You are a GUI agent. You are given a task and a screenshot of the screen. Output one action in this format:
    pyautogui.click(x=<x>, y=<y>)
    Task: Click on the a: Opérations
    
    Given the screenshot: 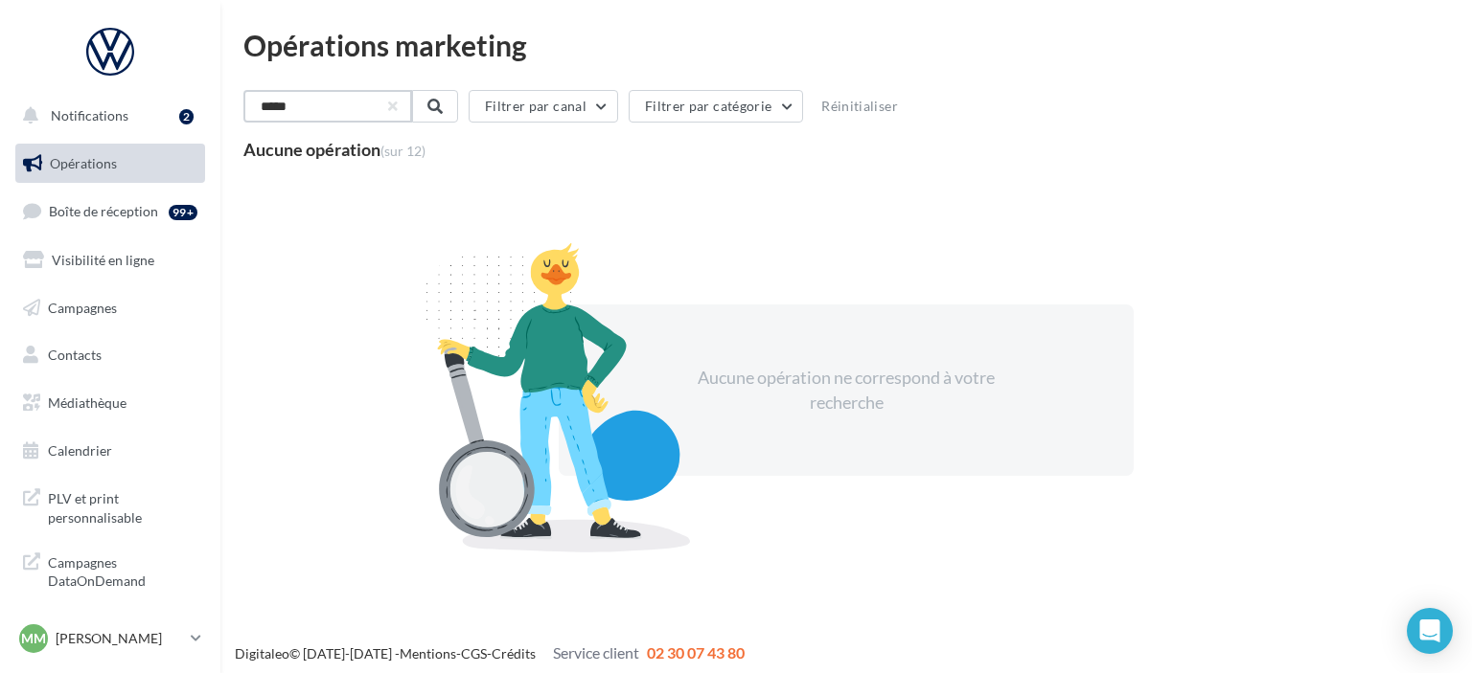 What is the action you would take?
    pyautogui.click(x=110, y=164)
    